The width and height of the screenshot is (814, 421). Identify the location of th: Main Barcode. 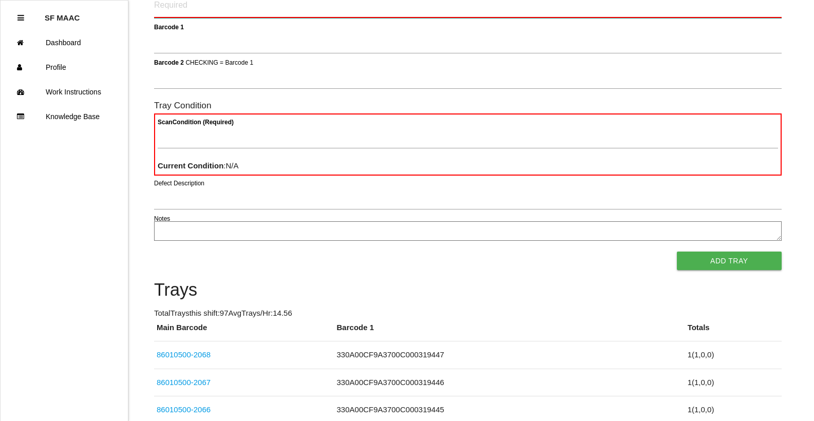
(244, 332).